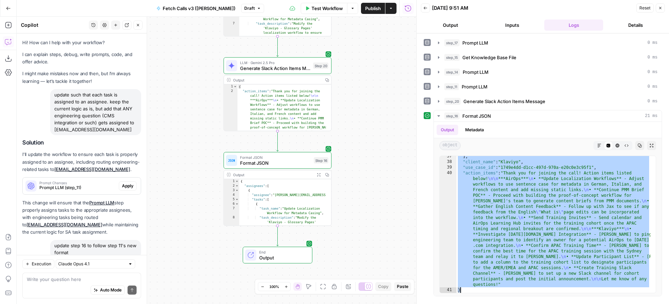  What do you see at coordinates (402, 287) in the screenshot?
I see `button: Paste` at bounding box center [402, 287].